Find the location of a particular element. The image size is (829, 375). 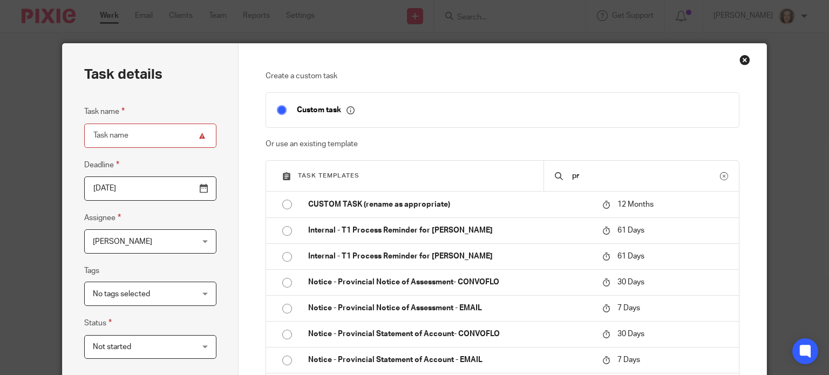

label: Deadline is located at coordinates (102, 165).